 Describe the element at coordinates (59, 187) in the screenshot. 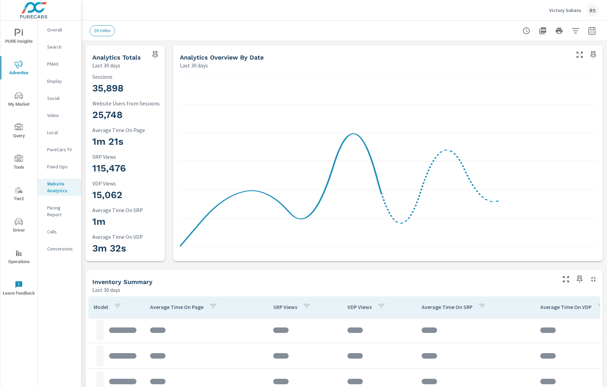

I see `div: Website Analytics` at that location.